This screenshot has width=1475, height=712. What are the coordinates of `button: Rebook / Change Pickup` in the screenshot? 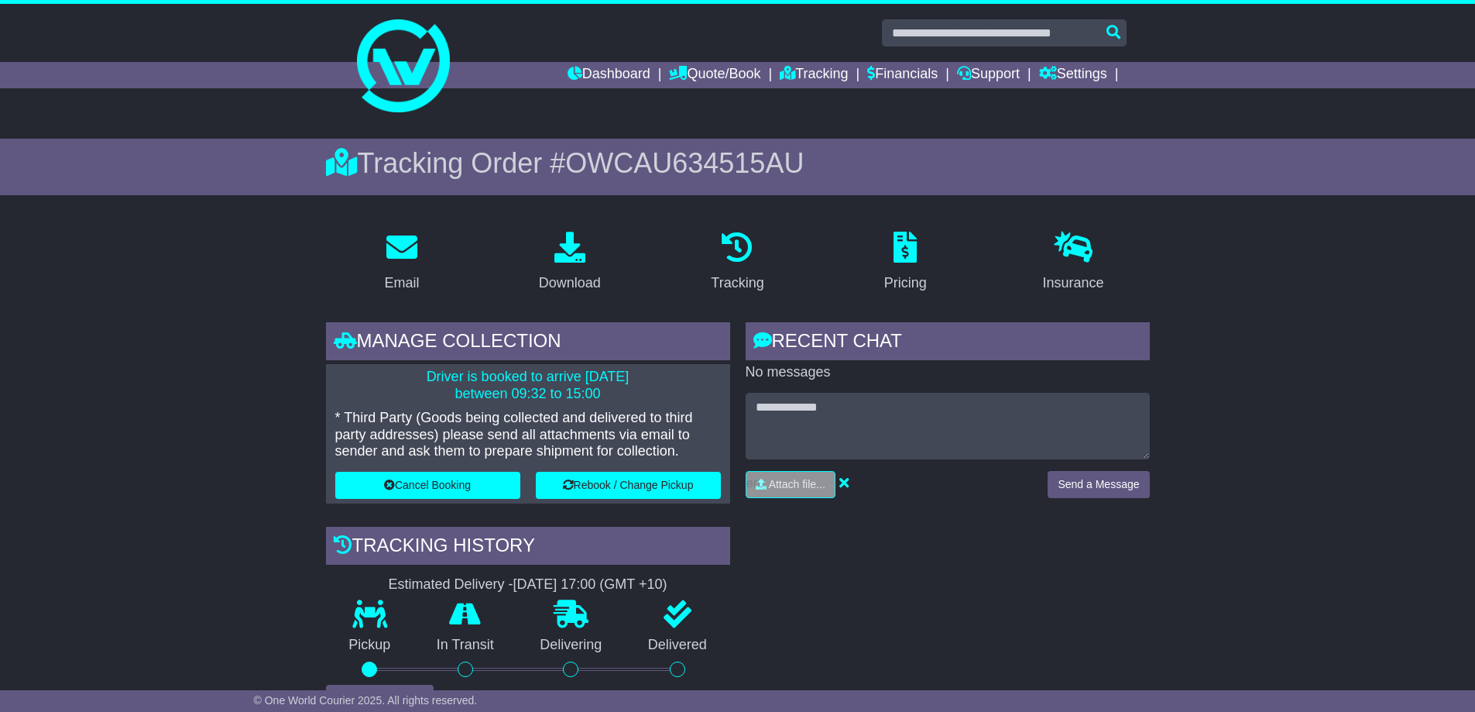 It's located at (628, 485).